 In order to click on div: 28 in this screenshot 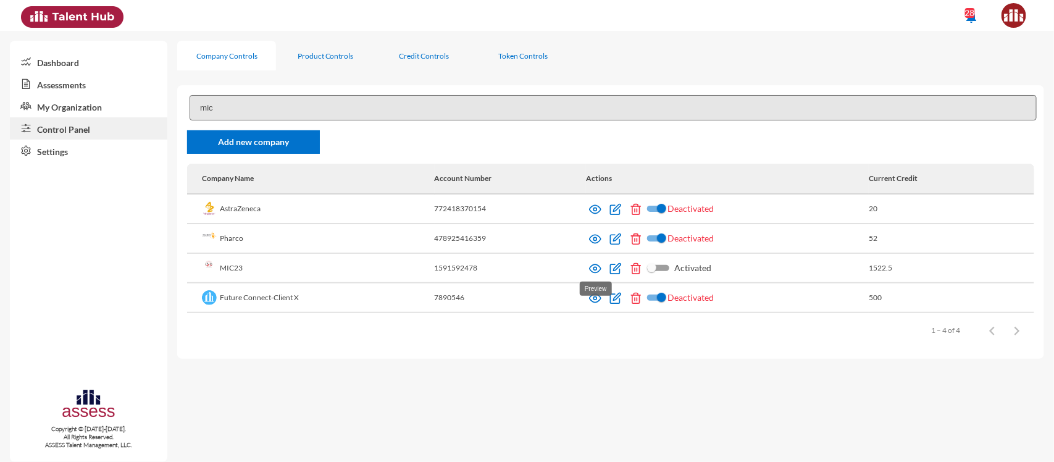, I will do `click(970, 13)`.